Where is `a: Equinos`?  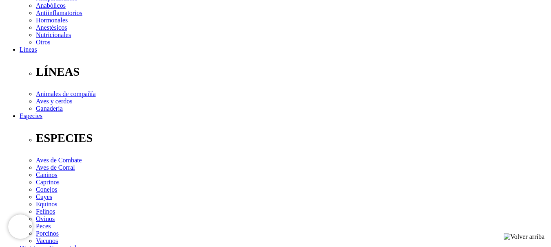 a: Equinos is located at coordinates (46, 204).